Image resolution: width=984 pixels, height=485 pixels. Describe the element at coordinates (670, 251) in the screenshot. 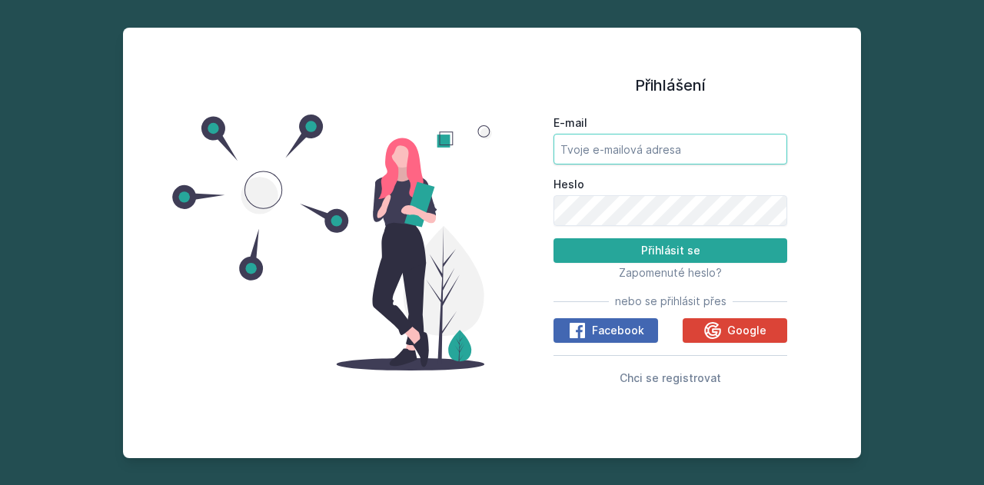

I see `button: Přihlásit se` at that location.